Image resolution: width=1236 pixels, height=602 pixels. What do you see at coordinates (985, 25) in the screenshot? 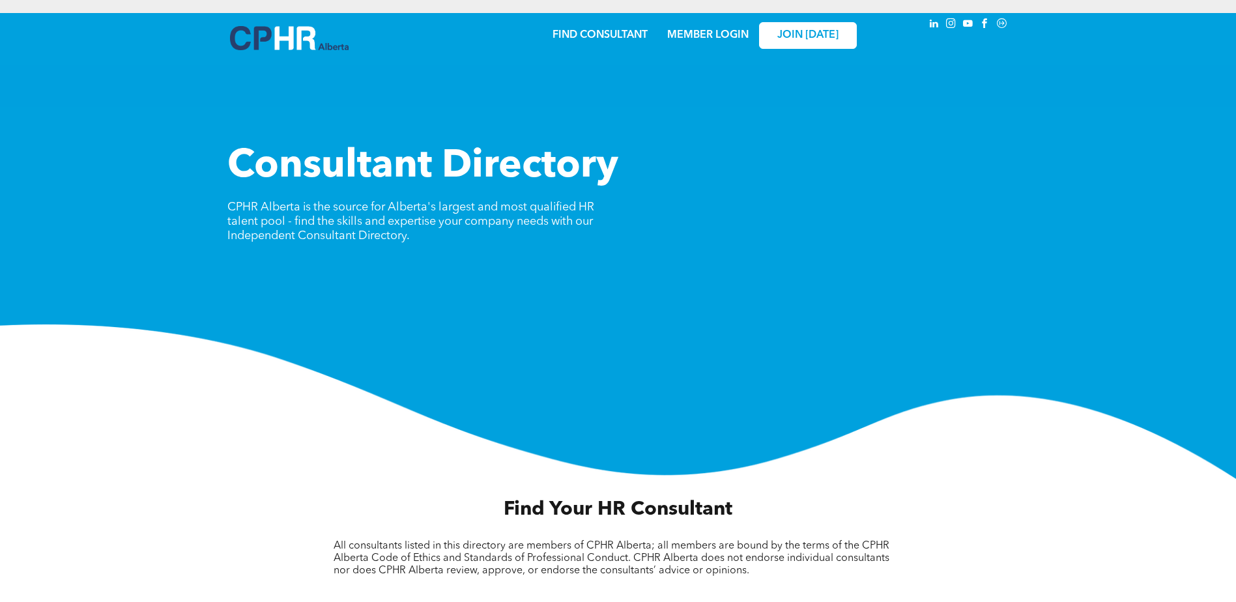
I see `a: facebook` at bounding box center [985, 25].